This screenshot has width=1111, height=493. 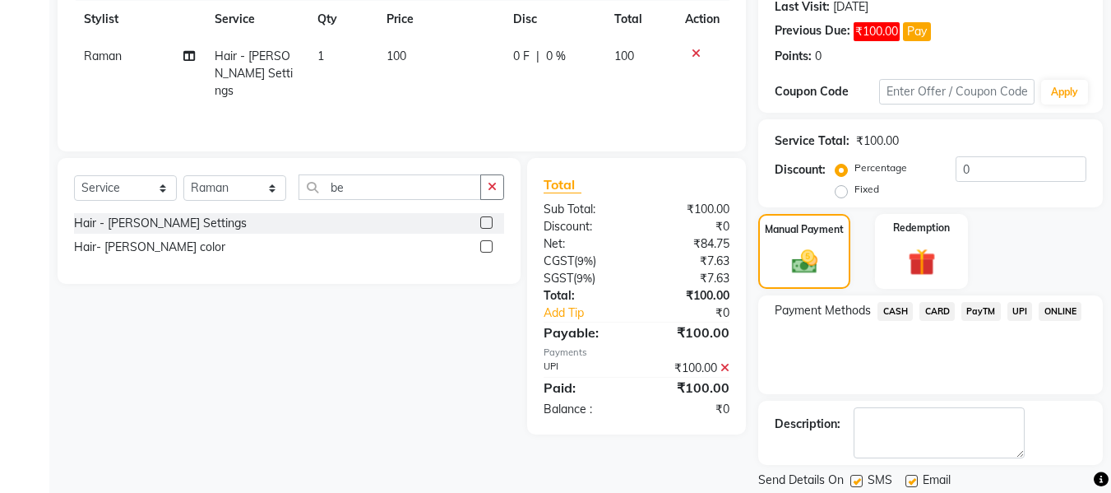 What do you see at coordinates (1020, 311) in the screenshot?
I see `span: UPI` at bounding box center [1020, 311].